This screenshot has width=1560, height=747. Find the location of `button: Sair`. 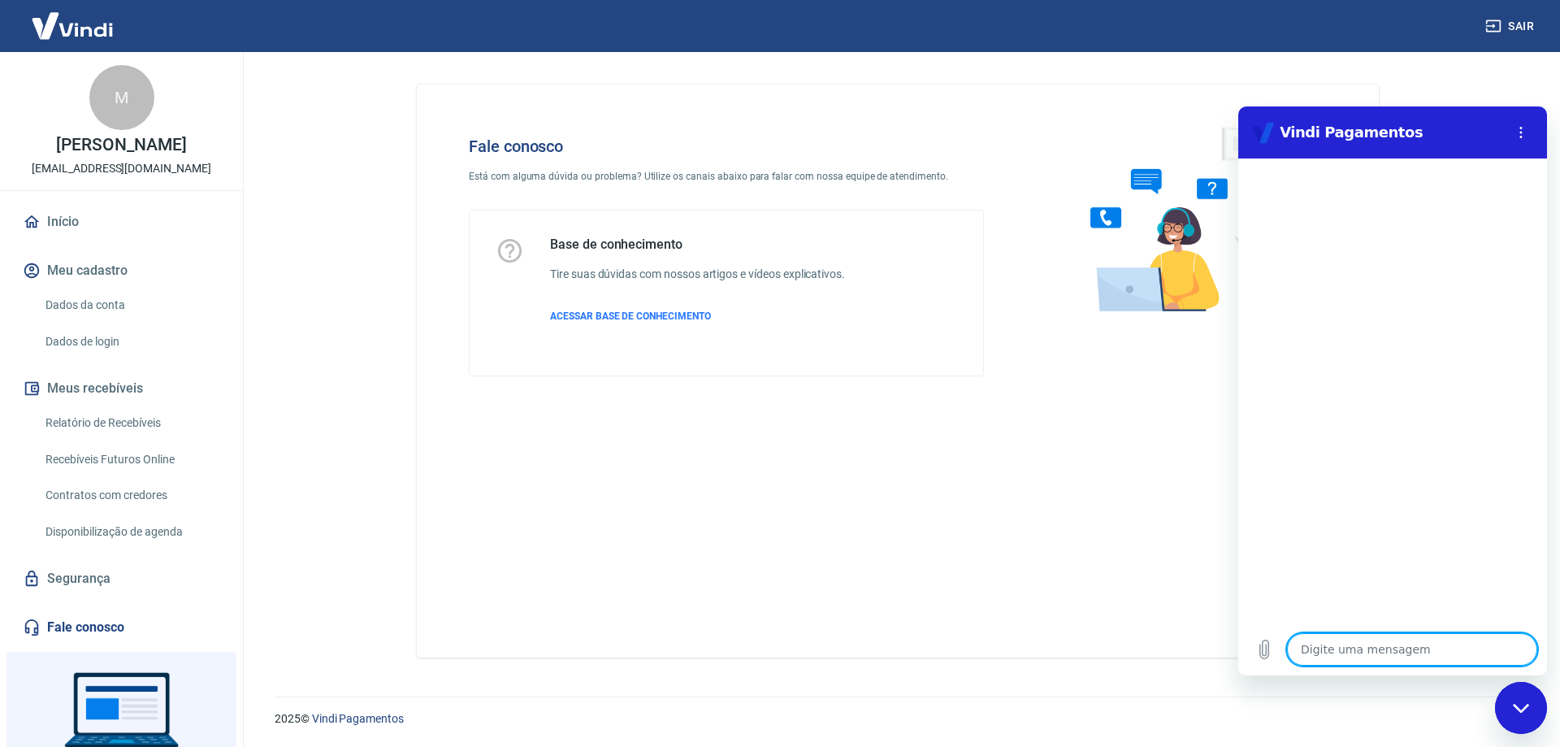

button: Sair is located at coordinates (1512, 26).